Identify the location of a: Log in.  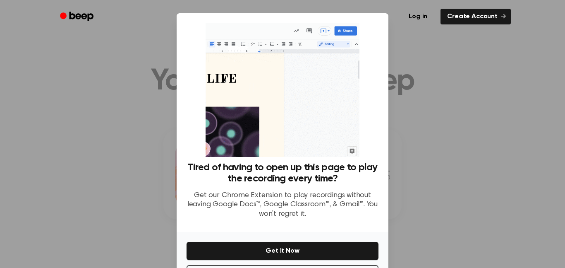
(418, 17).